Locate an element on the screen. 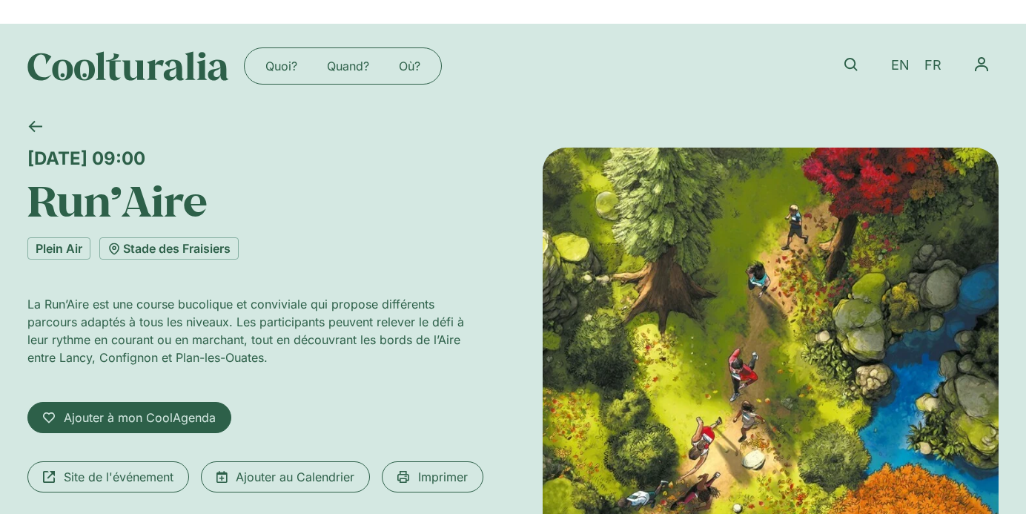  span: Ajouter à mon CoolAgenda is located at coordinates (139, 417).